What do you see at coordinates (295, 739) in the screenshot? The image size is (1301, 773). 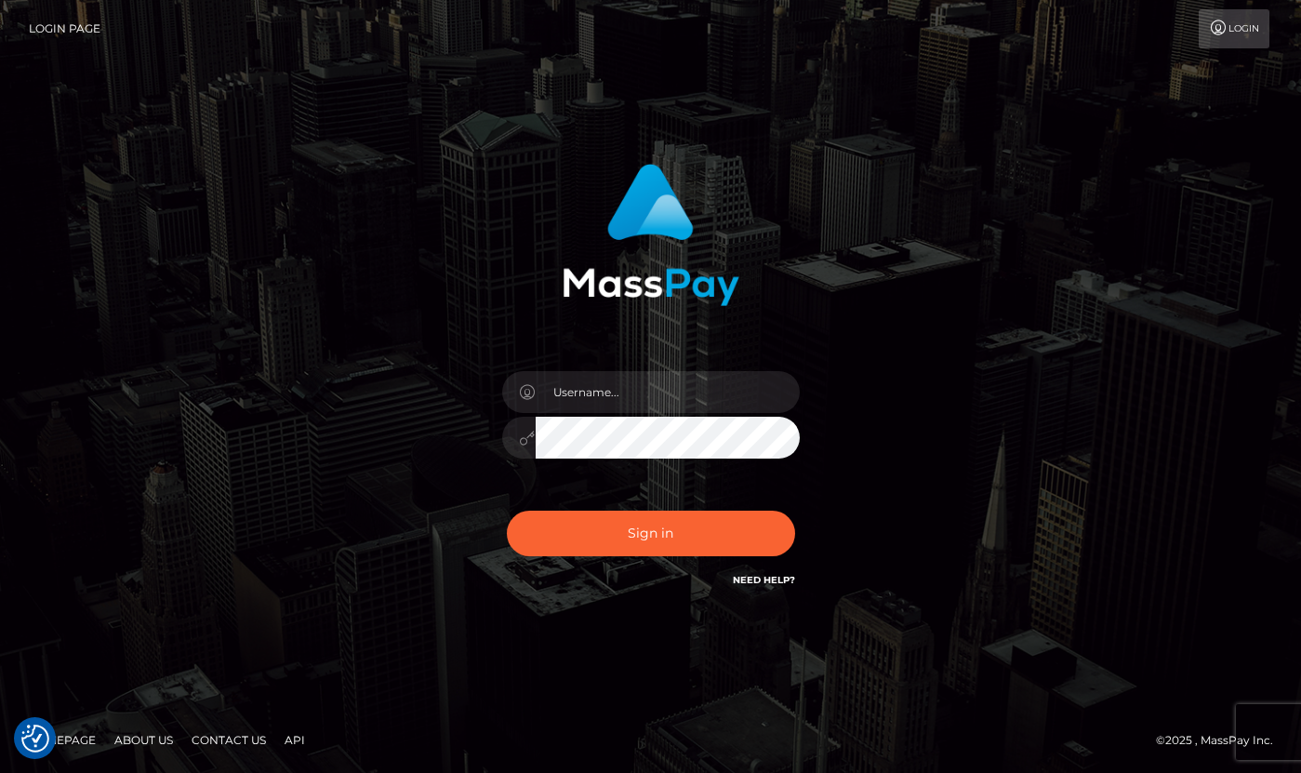 I see `a: API` at bounding box center [295, 739].